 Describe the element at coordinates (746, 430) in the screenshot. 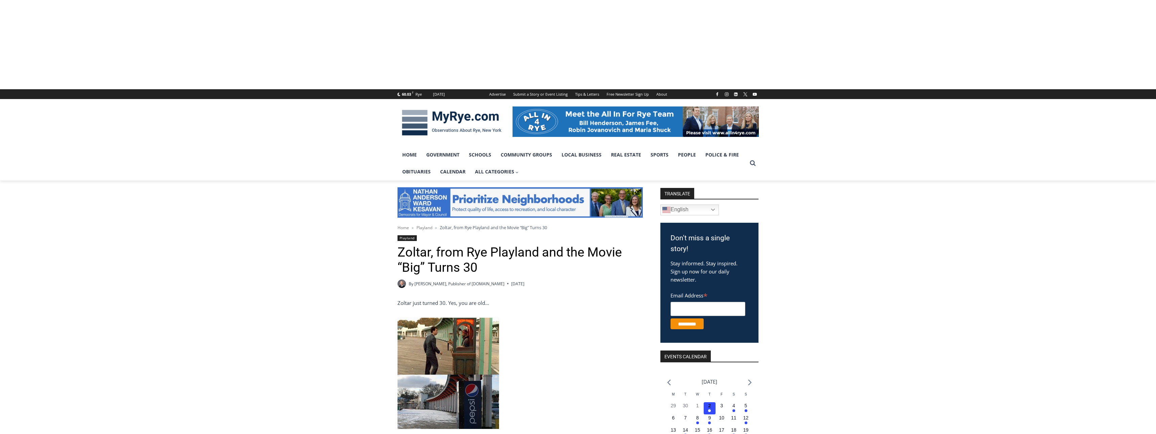

I see `time: 19` at that location.